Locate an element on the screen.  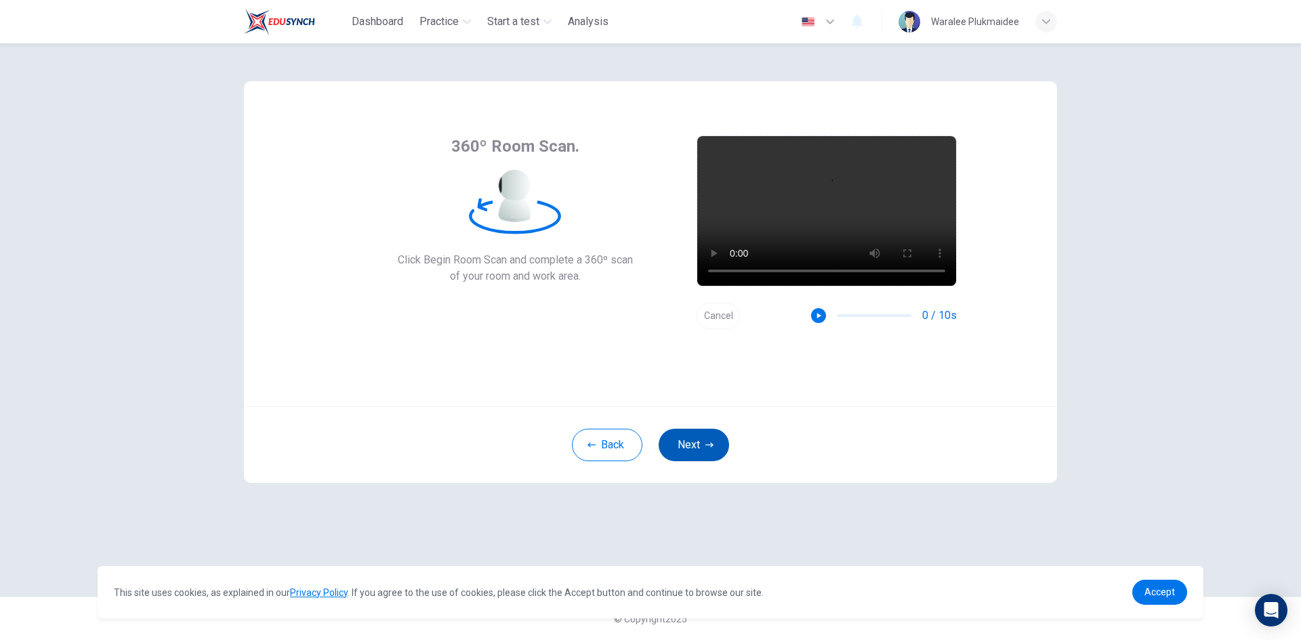
span: Dashboard is located at coordinates (377, 22).